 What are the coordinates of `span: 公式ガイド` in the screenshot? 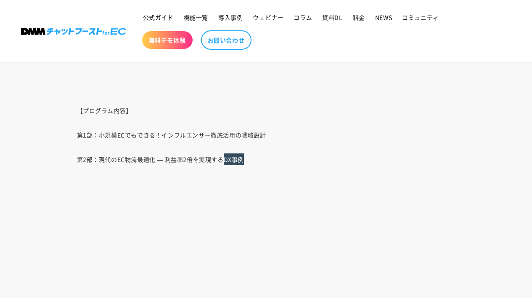 It's located at (158, 17).